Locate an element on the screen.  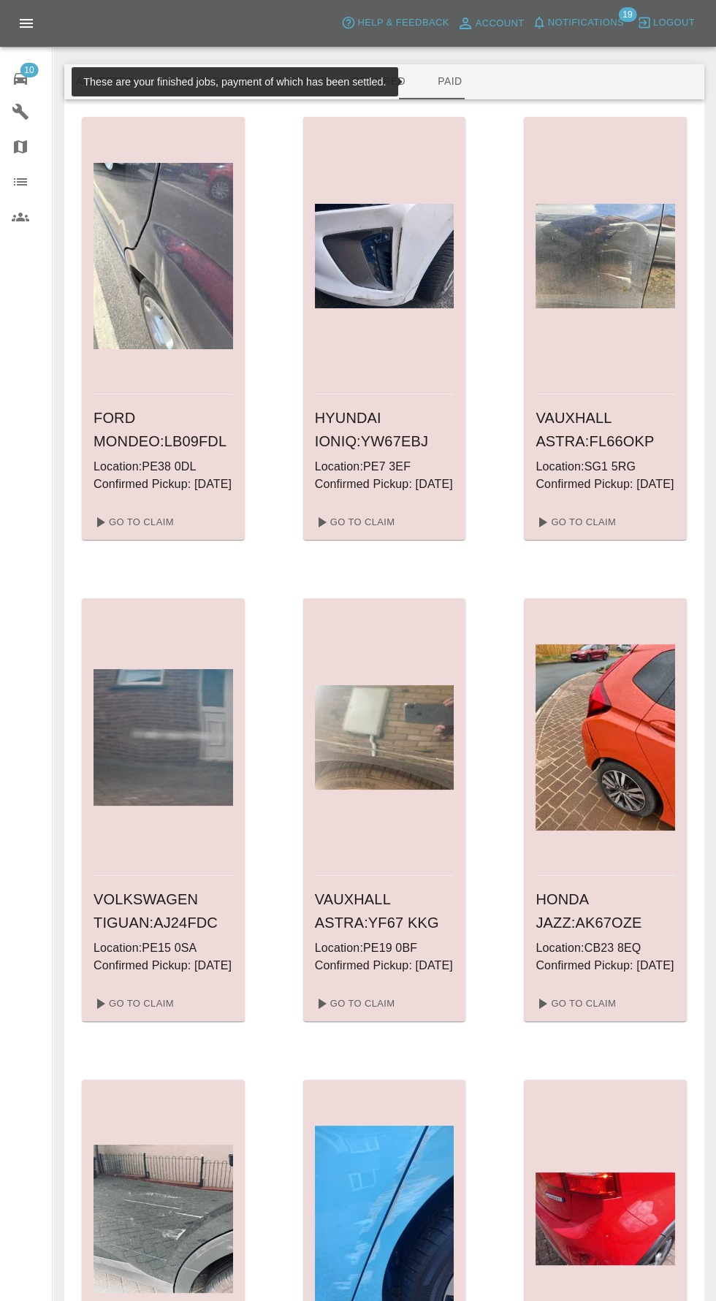
span: Notifications is located at coordinates (586, 23).